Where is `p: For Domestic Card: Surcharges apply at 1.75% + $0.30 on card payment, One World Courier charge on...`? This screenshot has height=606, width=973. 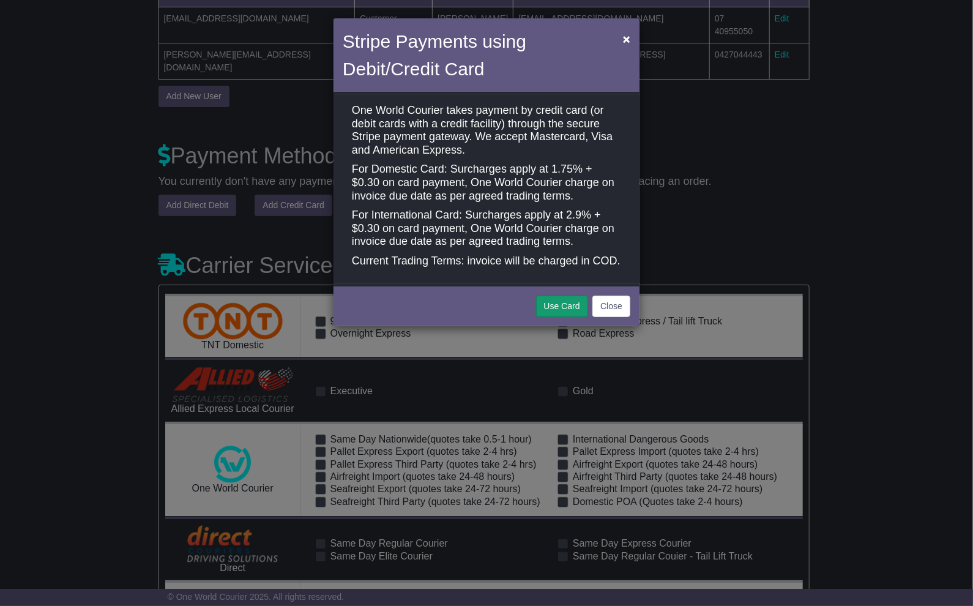
p: For Domestic Card: Surcharges apply at 1.75% + $0.30 on card payment, One World Courier charge on... is located at coordinates (487, 182).